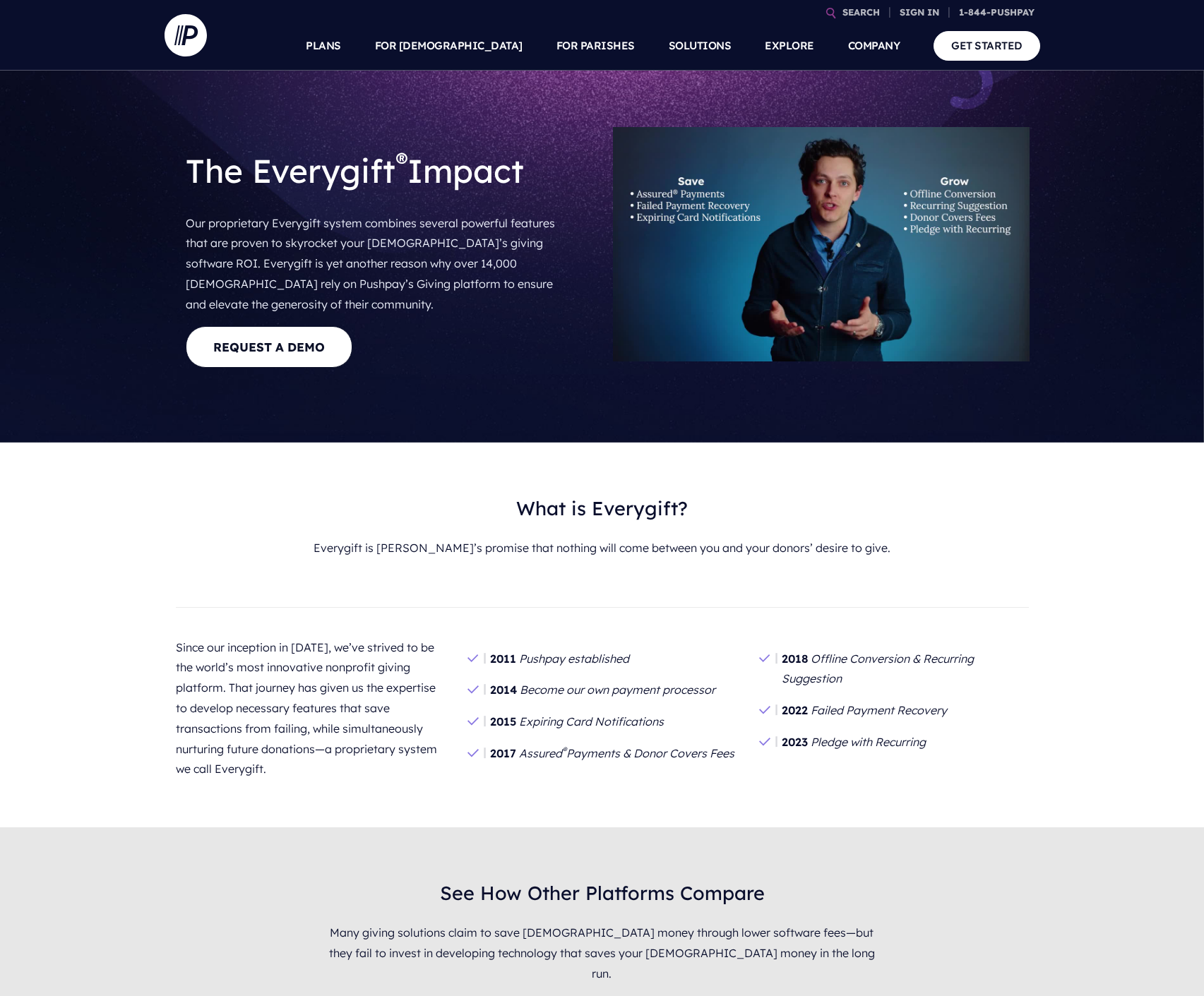 This screenshot has height=996, width=1204. What do you see at coordinates (269, 346) in the screenshot?
I see `a: REQUEST A DEMO` at bounding box center [269, 346].